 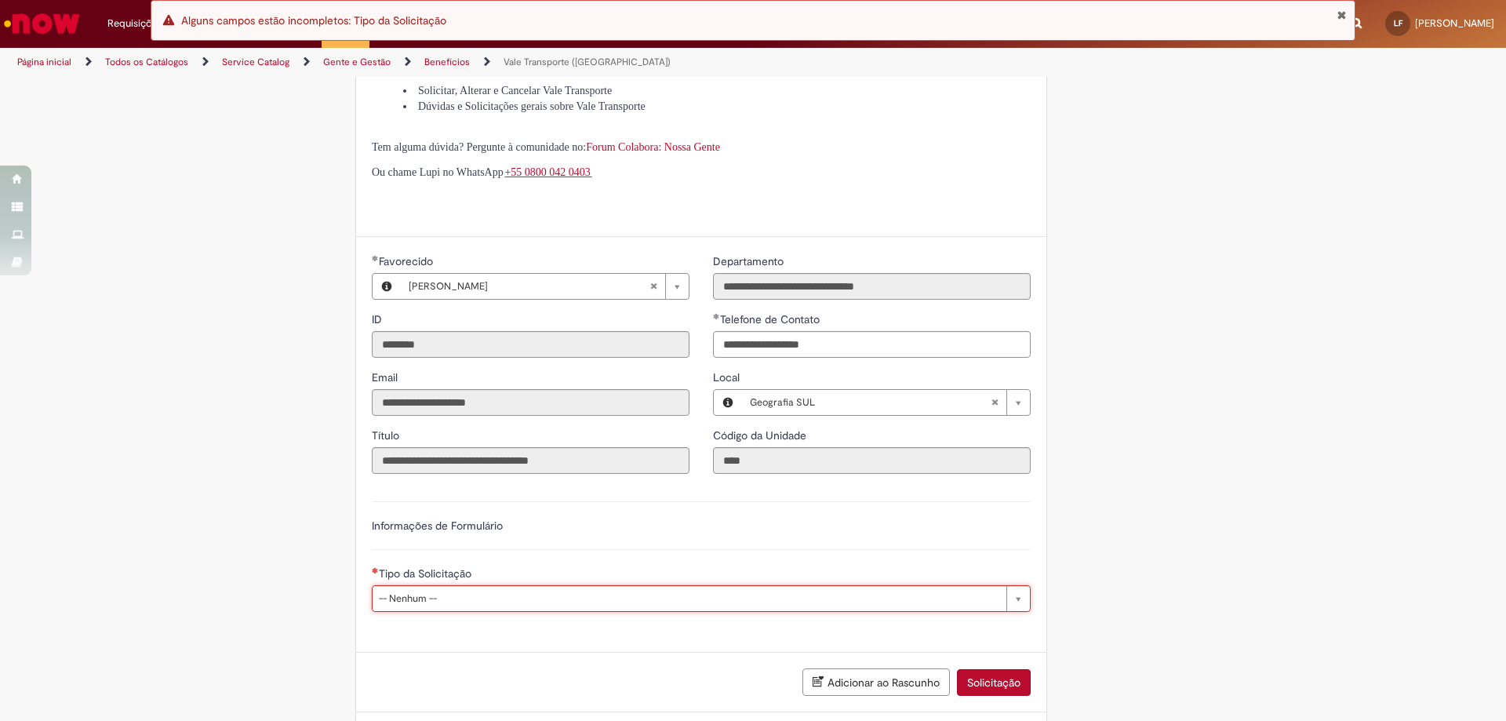 What do you see at coordinates (761, 435) in the screenshot?
I see `span: Somente leitura - Código da Unidade` at bounding box center [761, 435].